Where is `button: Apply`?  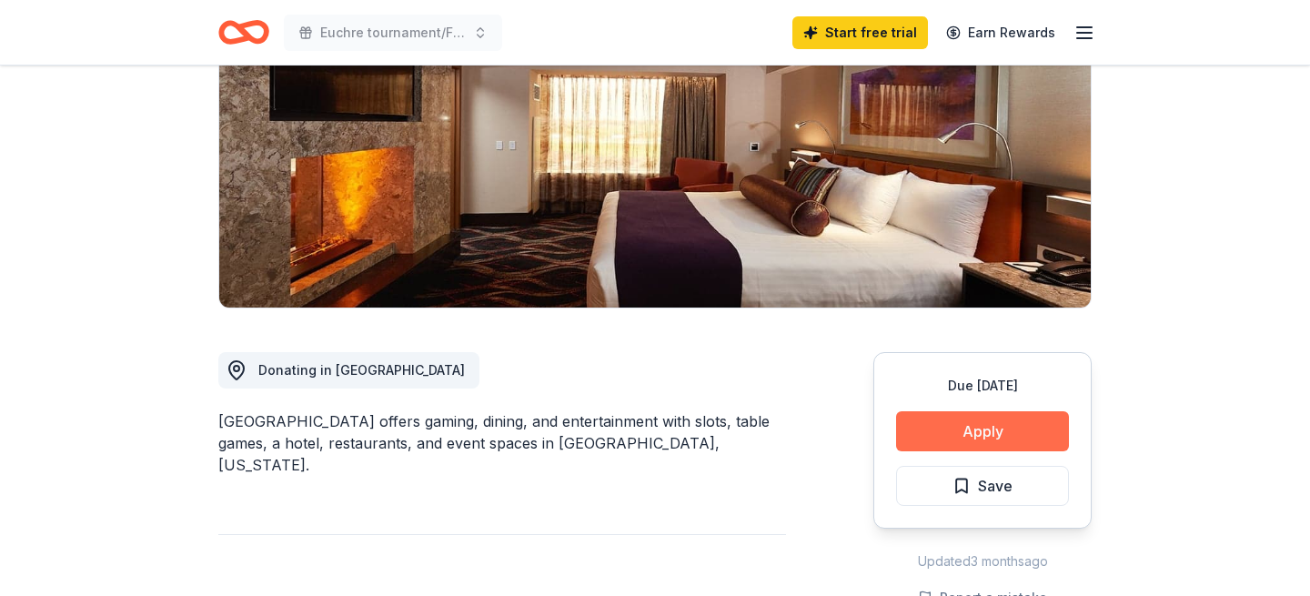 button: Apply is located at coordinates (983, 431).